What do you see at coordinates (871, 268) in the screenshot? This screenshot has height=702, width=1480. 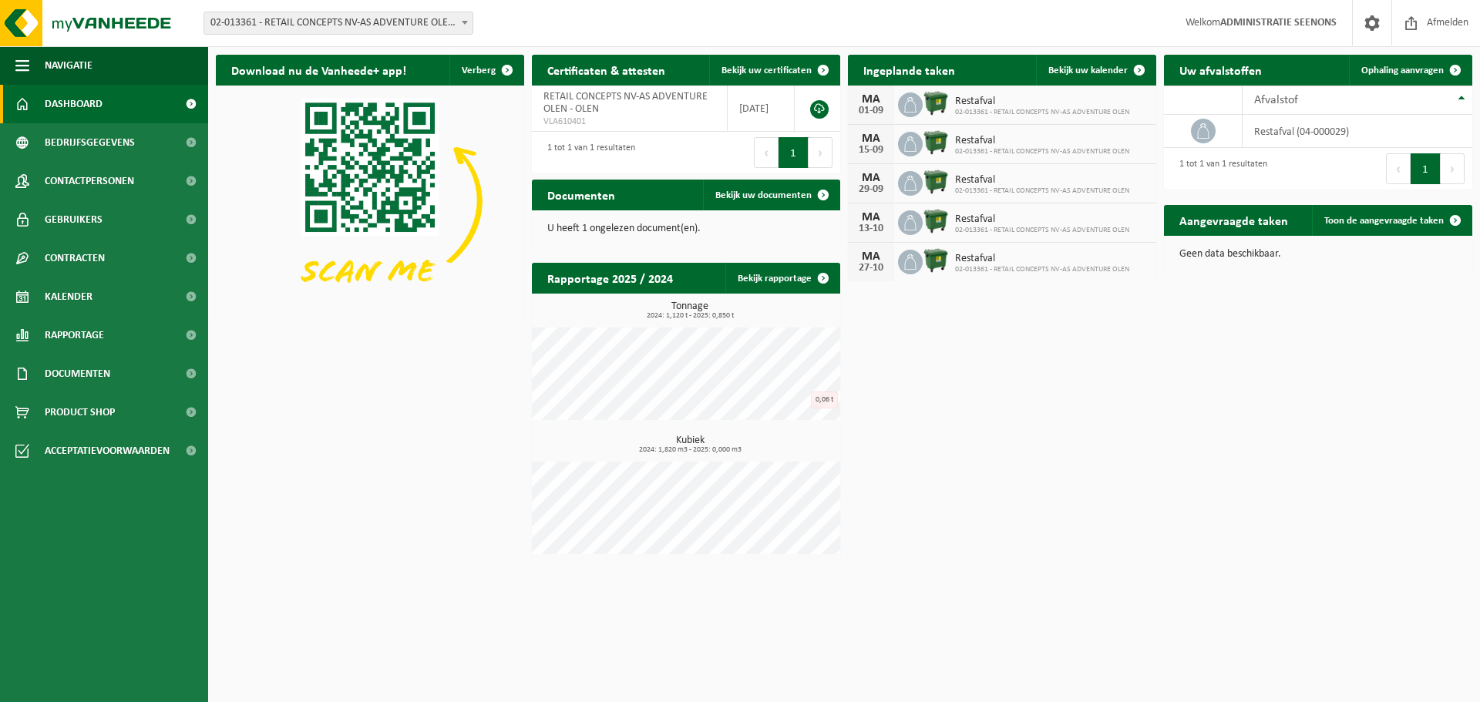 I see `div: 27-10` at bounding box center [871, 268].